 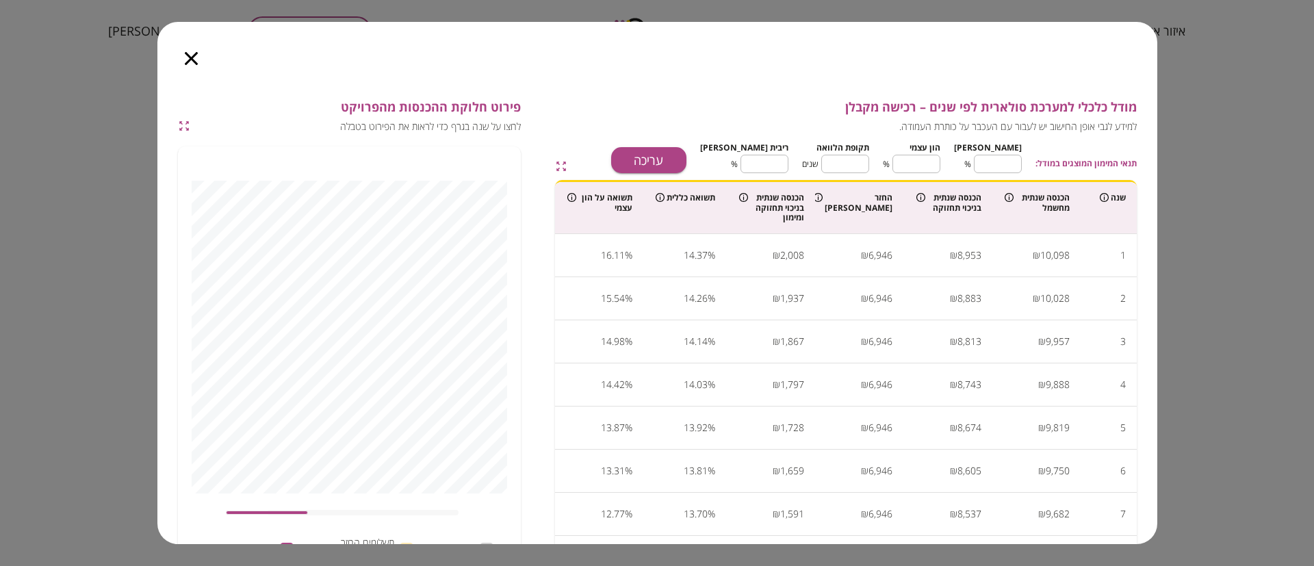 What do you see at coordinates (613, 428) in the screenshot?
I see `div: 13.87` at bounding box center [613, 428].